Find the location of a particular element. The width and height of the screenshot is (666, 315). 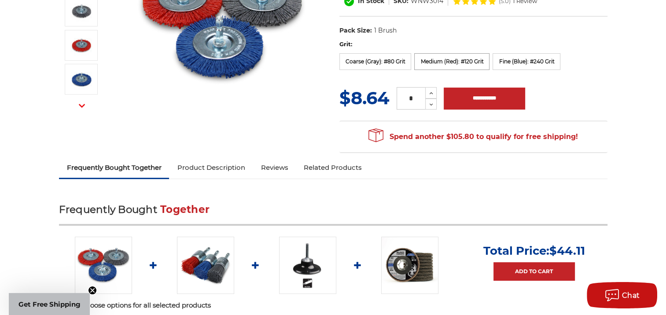

p: Total Price: is located at coordinates (534, 251).